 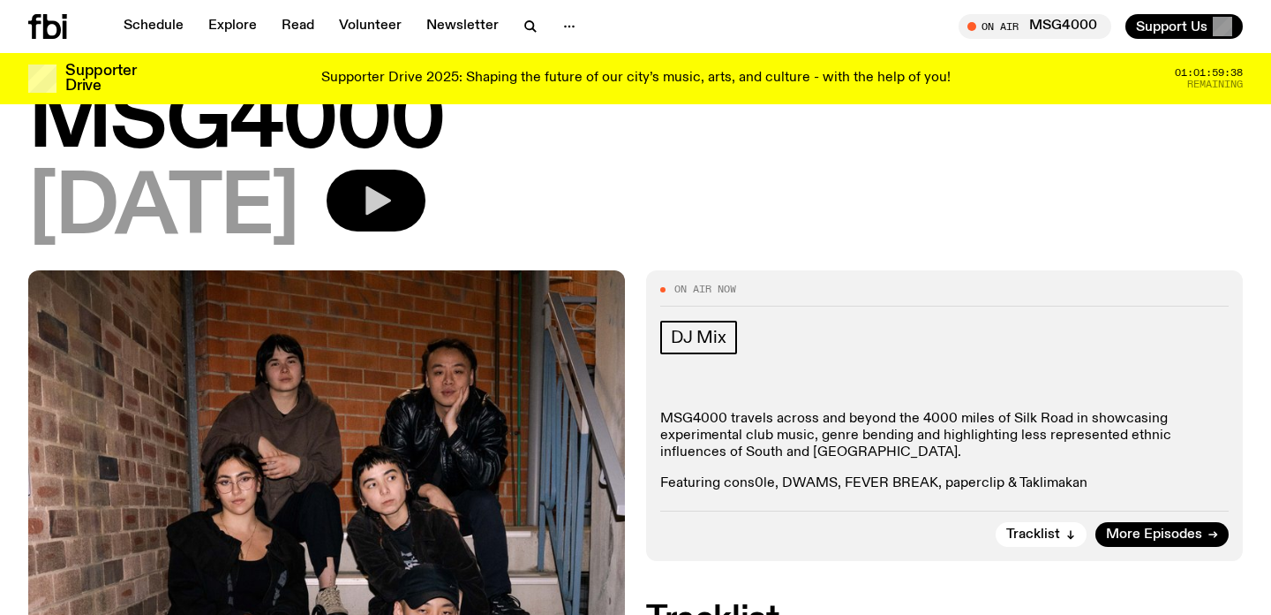 I want to click on a: More Episodes, so click(x=1162, y=534).